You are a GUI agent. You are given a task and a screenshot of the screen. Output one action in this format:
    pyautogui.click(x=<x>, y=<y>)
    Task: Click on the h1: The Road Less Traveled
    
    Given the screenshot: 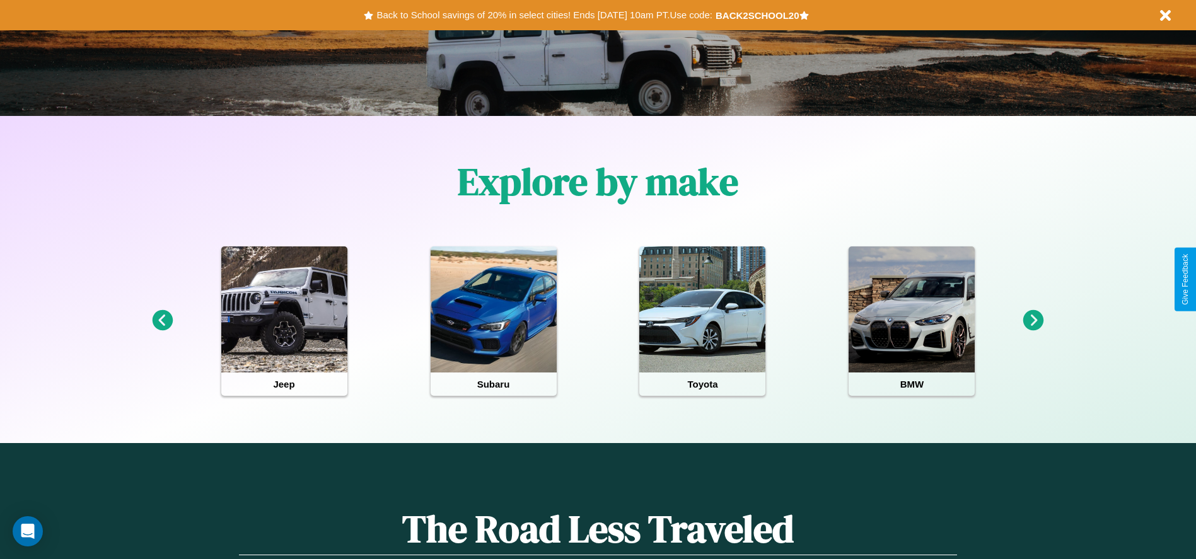 What is the action you would take?
    pyautogui.click(x=598, y=529)
    